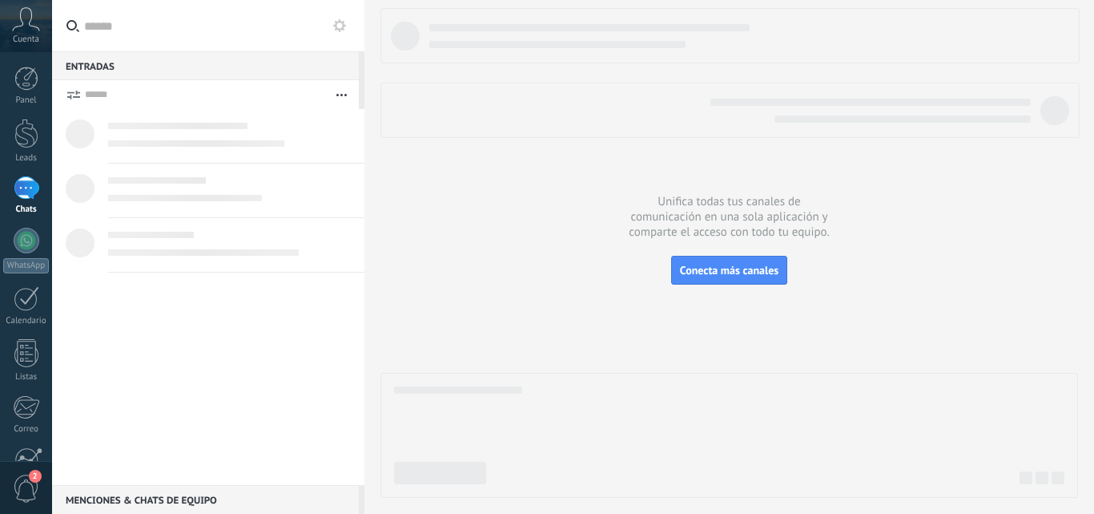  I want to click on div: WhatsApp, so click(26, 265).